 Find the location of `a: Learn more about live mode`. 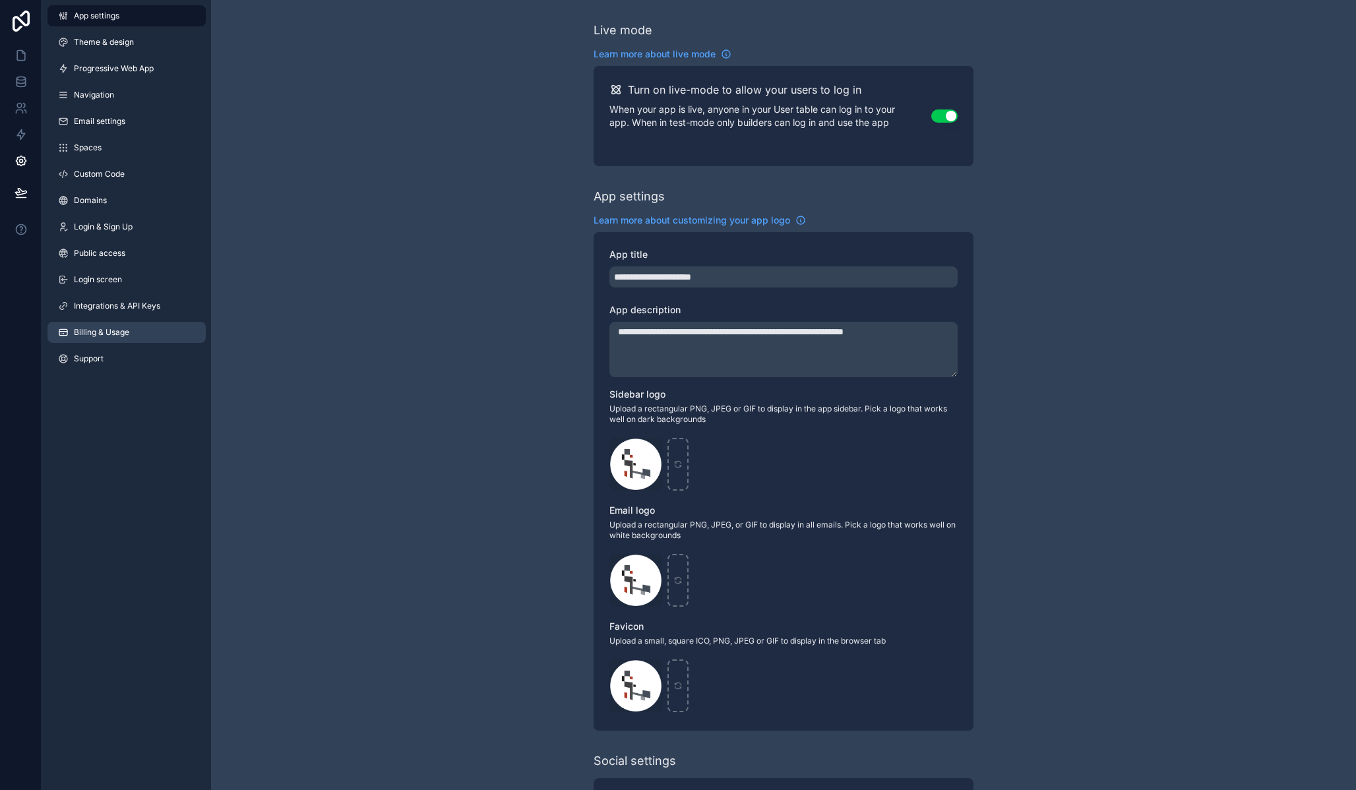

a: Learn more about live mode is located at coordinates (662, 54).